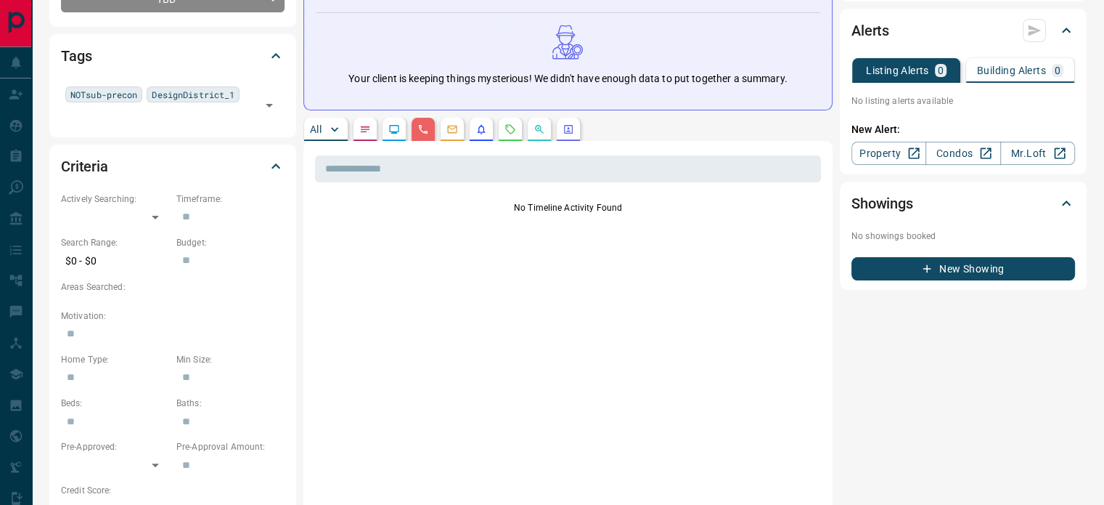 The image size is (1104, 505). What do you see at coordinates (115, 447) in the screenshot?
I see `p: Pre-Approved:` at bounding box center [115, 447].